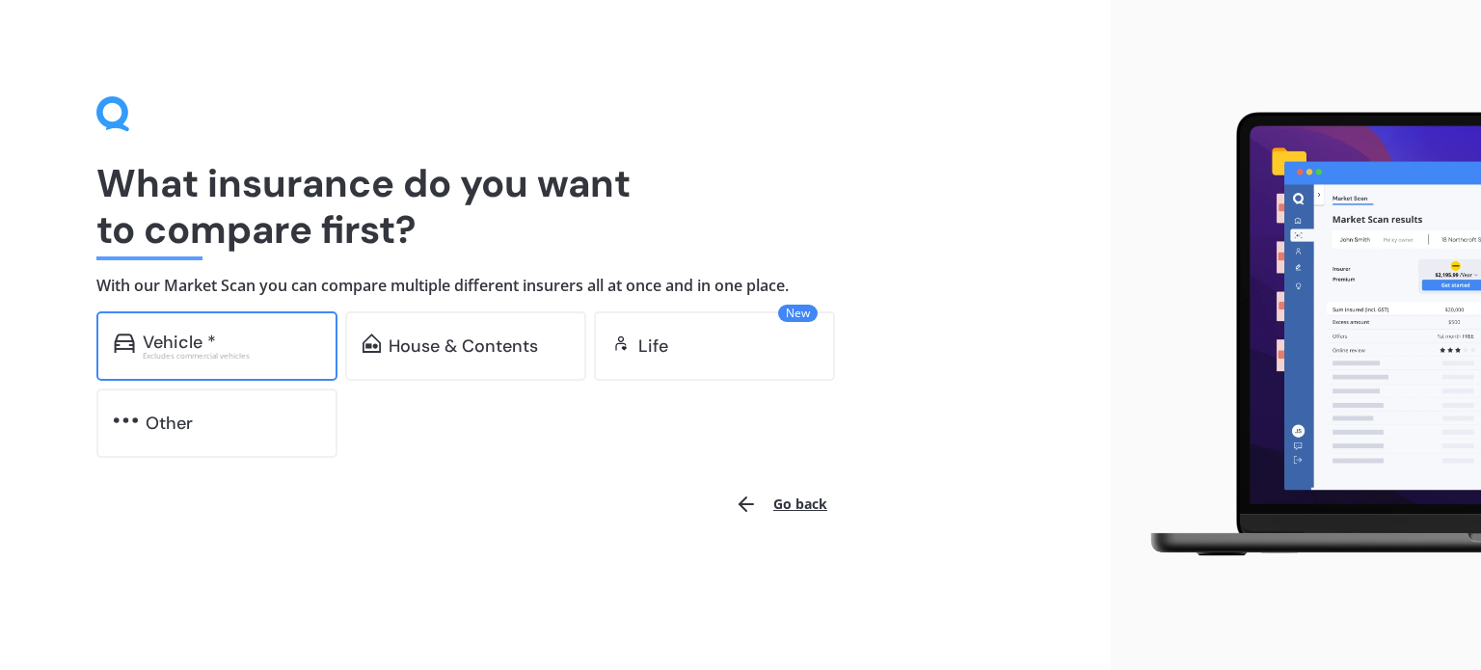 The image size is (1481, 670). What do you see at coordinates (463, 346) in the screenshot?
I see `div: House & Contents` at bounding box center [463, 346].